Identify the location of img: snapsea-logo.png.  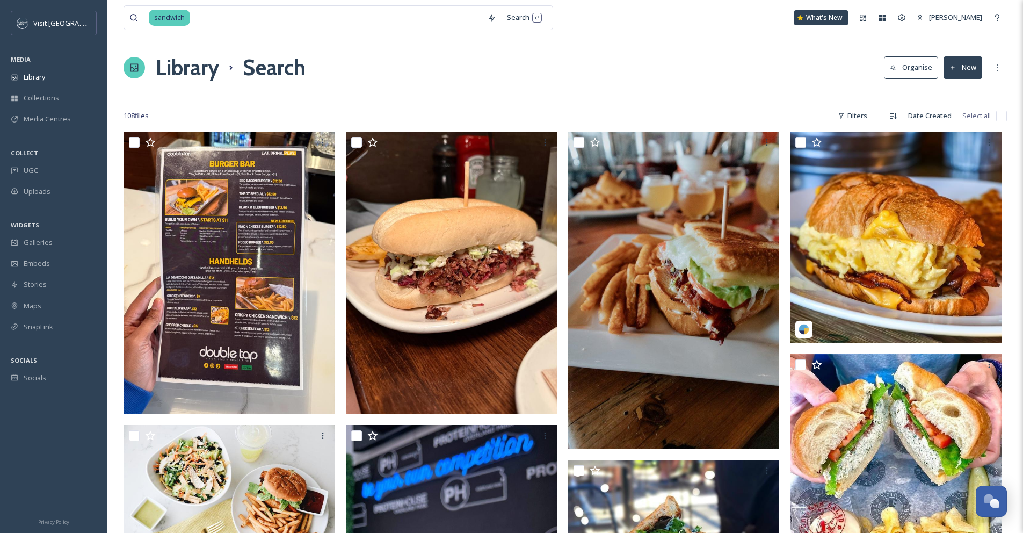
(804, 329).